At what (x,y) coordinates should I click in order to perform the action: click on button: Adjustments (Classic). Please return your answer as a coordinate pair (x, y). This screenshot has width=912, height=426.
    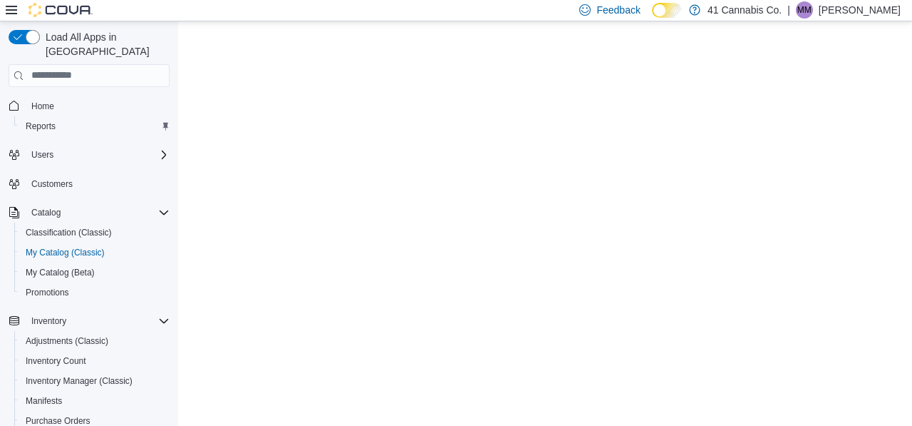
    Looking at the image, I should click on (95, 341).